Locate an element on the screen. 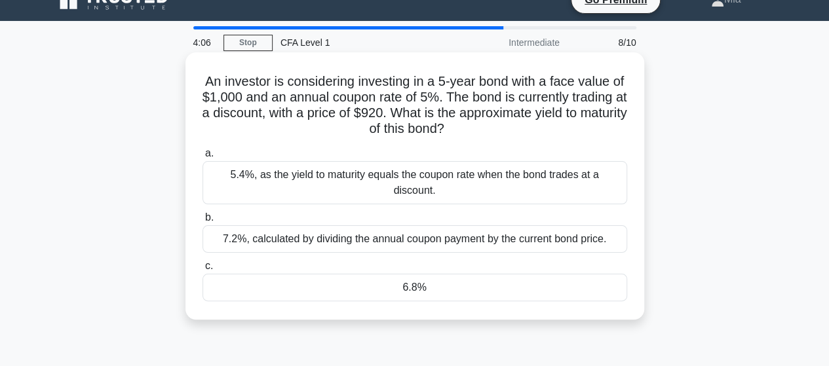 The height and width of the screenshot is (366, 829). h5: An investor is considering investing in a 5-year bond with a face value of $1,000 and an annual c... is located at coordinates (415, 105).